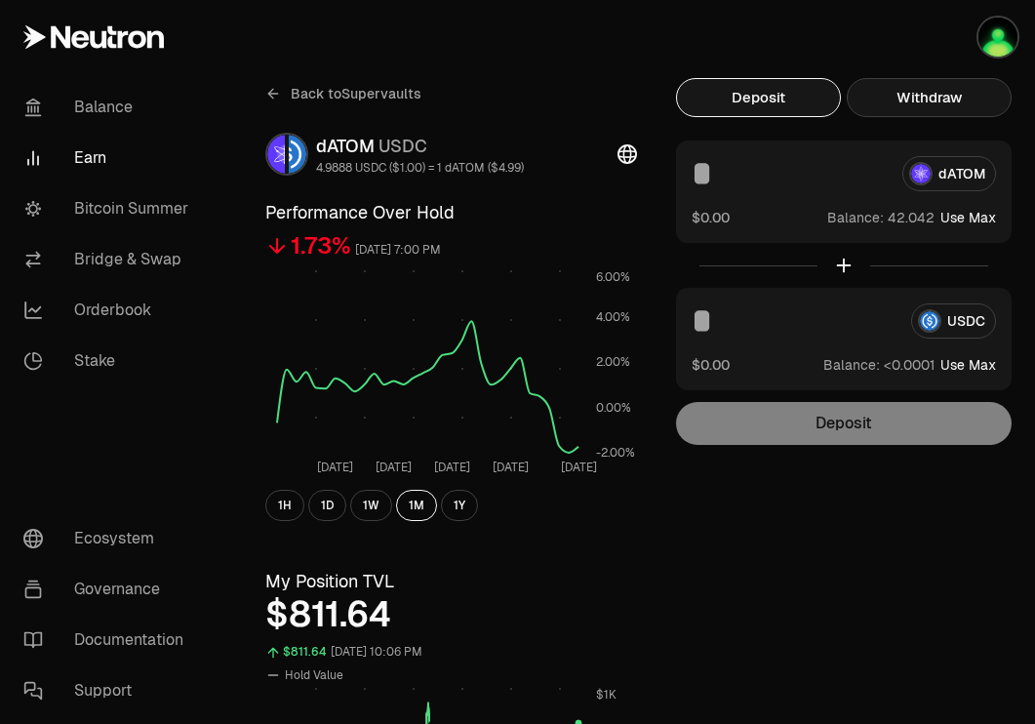 Image resolution: width=1035 pixels, height=724 pixels. Describe the element at coordinates (109, 691) in the screenshot. I see `a: Support` at that location.